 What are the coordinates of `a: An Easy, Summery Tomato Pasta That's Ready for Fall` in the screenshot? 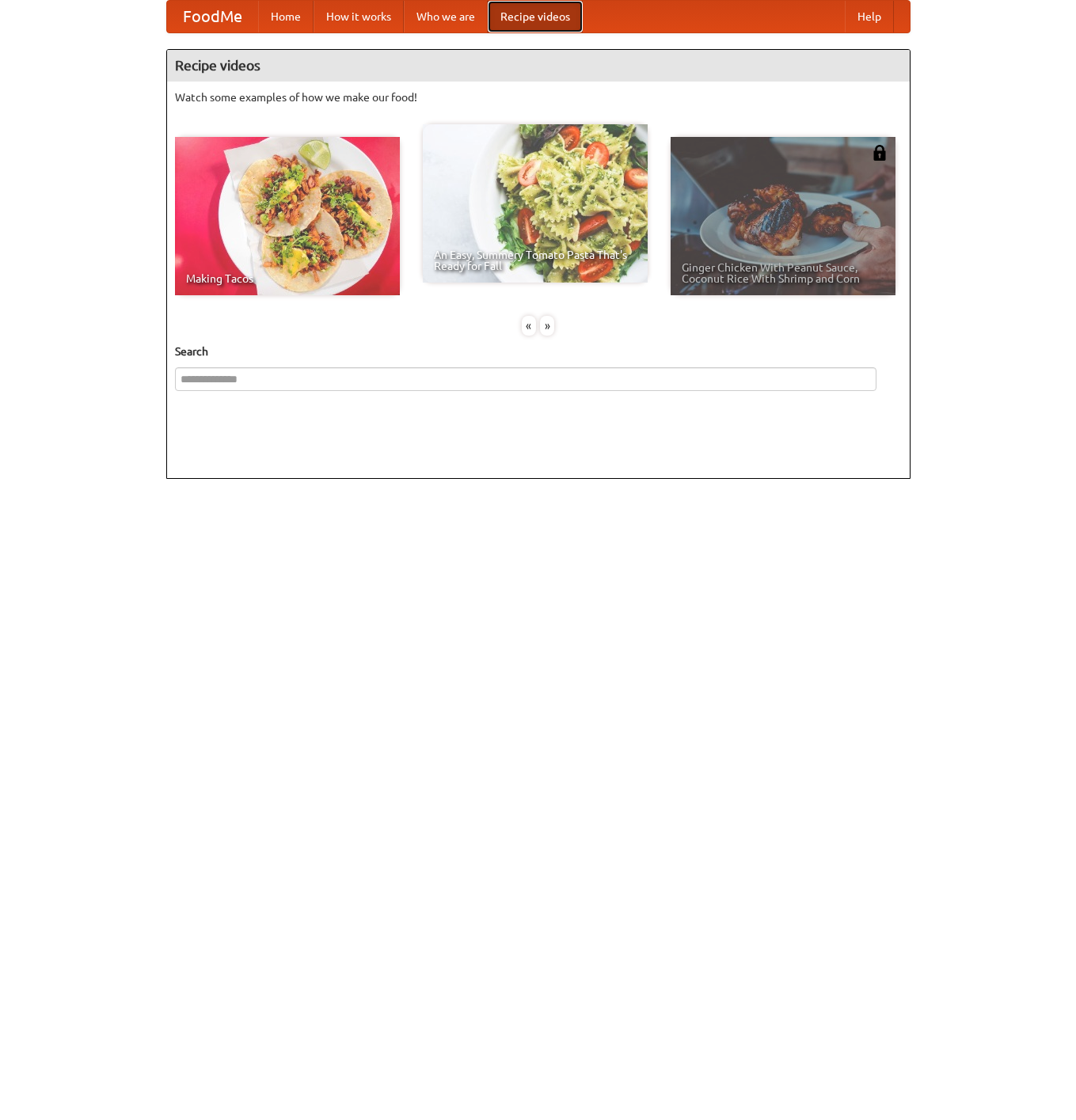 It's located at (536, 203).